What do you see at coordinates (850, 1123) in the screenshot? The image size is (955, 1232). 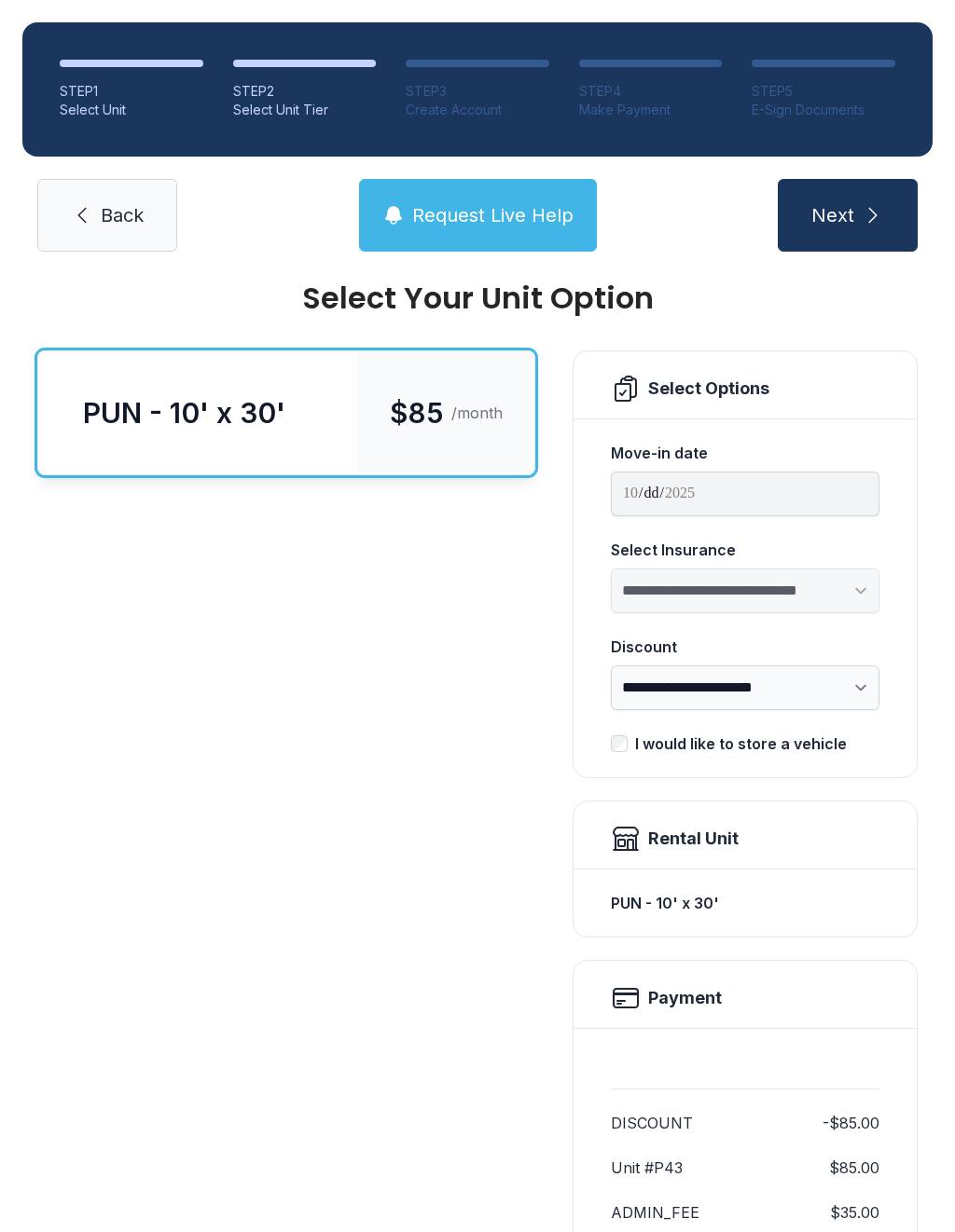 I see `dd: -$85.00` at bounding box center [850, 1123].